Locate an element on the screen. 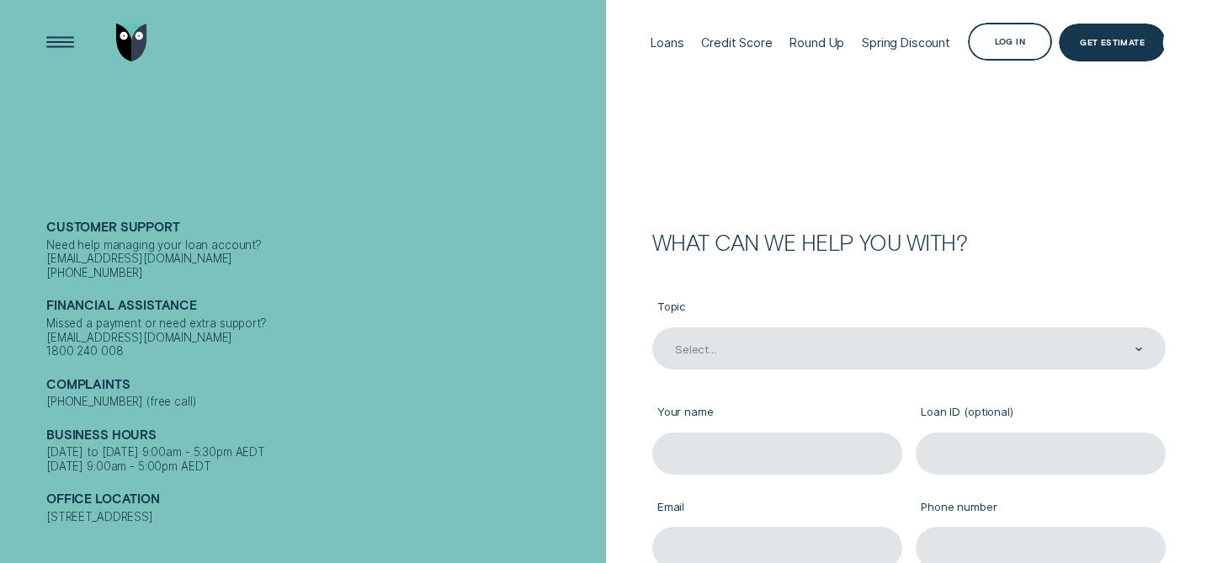 This screenshot has width=1212, height=563. button: Open Menu is located at coordinates (60, 42).